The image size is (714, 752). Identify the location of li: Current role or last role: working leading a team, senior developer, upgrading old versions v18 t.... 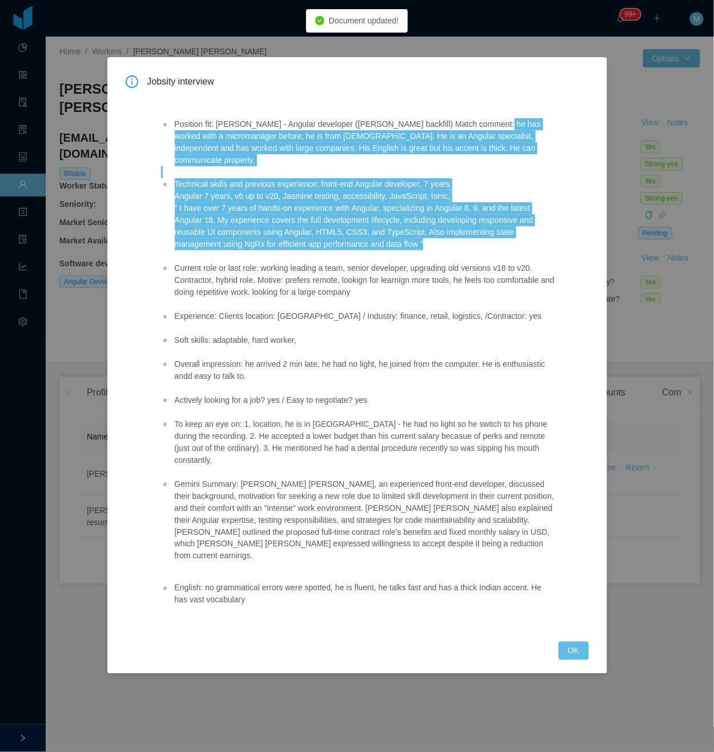
(364, 280).